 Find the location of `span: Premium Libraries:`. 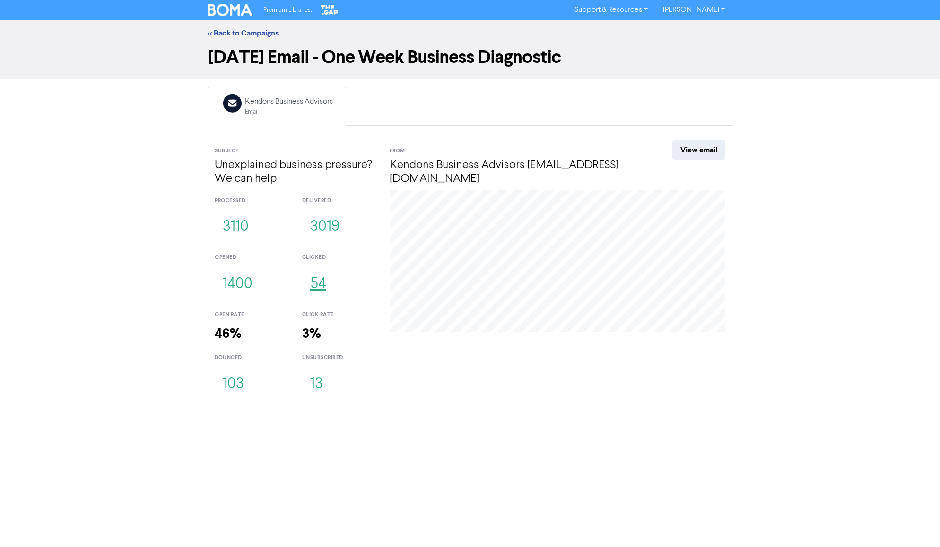

span: Premium Libraries: is located at coordinates (287, 10).